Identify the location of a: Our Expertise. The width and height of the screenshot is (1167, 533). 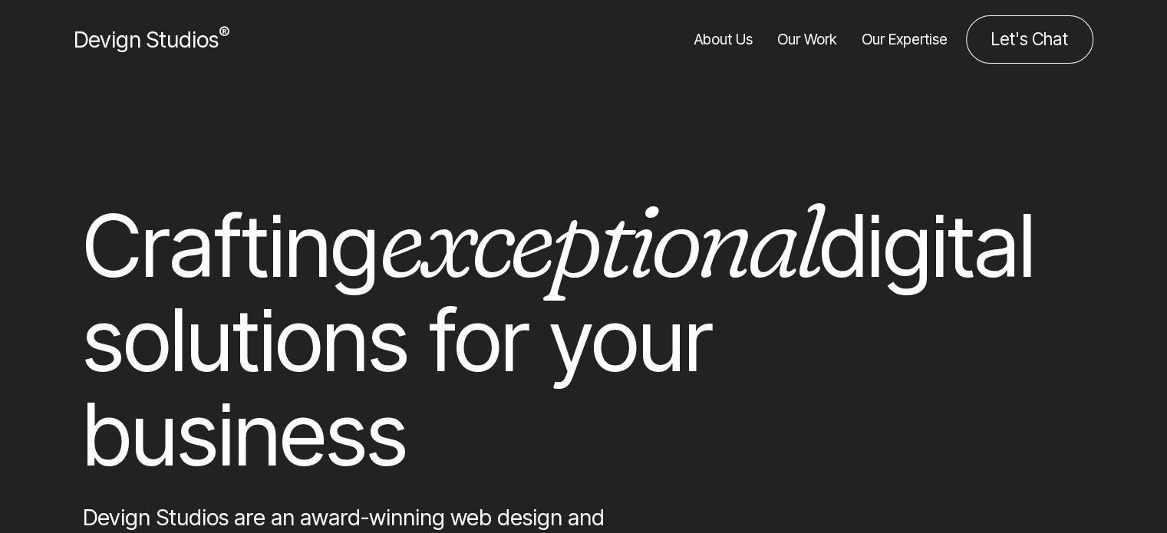
(904, 39).